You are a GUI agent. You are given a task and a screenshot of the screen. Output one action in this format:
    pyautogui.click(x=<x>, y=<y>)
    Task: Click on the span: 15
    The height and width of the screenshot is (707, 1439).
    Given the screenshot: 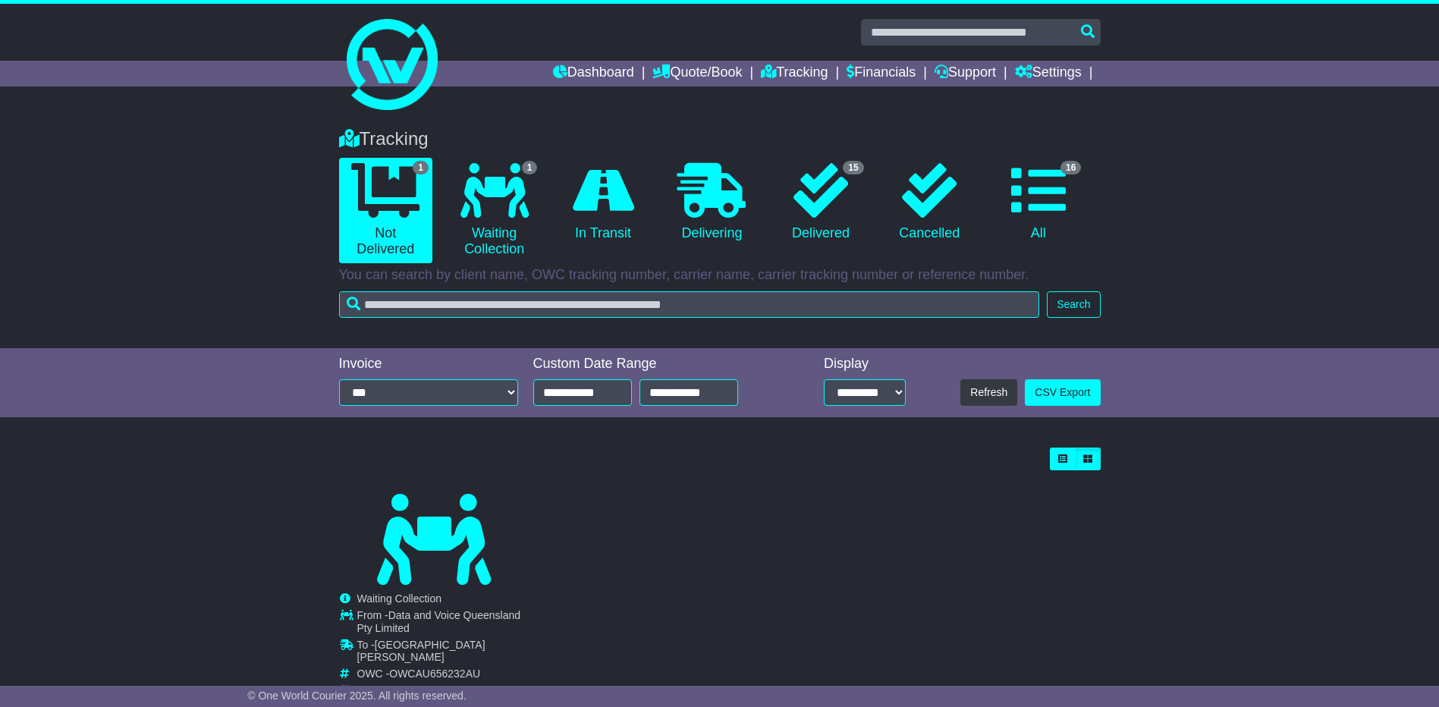 What is the action you would take?
    pyautogui.click(x=852, y=168)
    